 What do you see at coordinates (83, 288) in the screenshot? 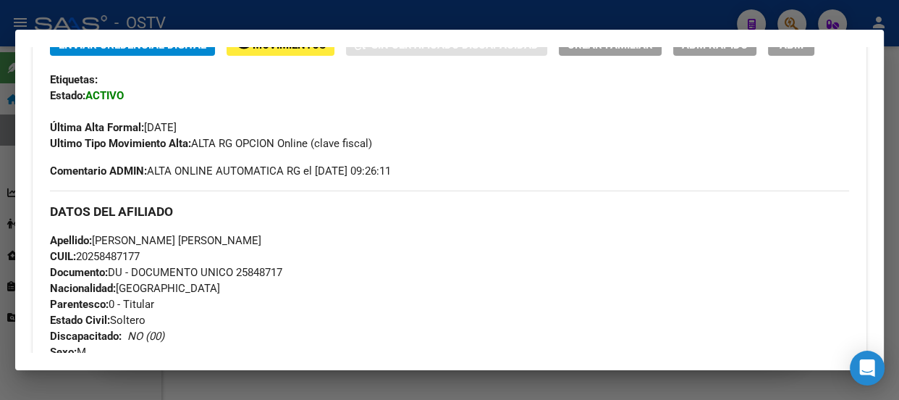
I see `strong: Nacionalidad:` at bounding box center [83, 288].